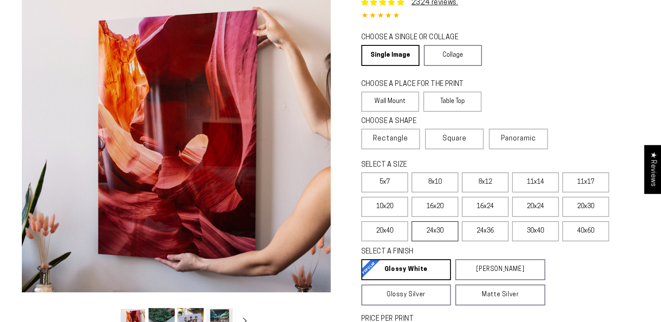 This screenshot has width=661, height=322. Describe the element at coordinates (418, 38) in the screenshot. I see `legend: CHOOSE A SINGLE OR COLLAGE` at that location.